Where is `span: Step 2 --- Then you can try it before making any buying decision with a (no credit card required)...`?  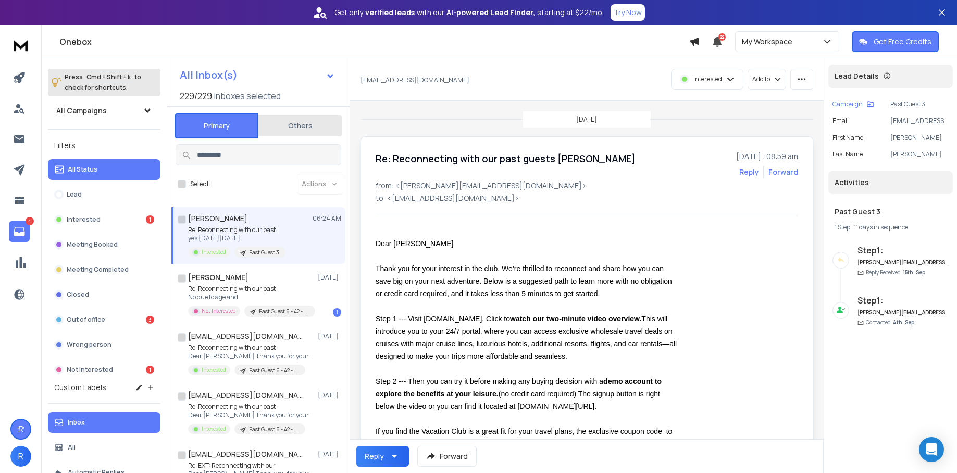 span: Step 2 --- Then you can try it before making any buying decision with a (no credit card required)... is located at coordinates (519, 393).